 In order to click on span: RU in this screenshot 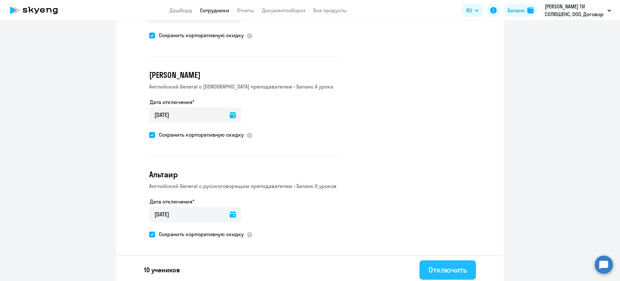, I will do `click(469, 10)`.